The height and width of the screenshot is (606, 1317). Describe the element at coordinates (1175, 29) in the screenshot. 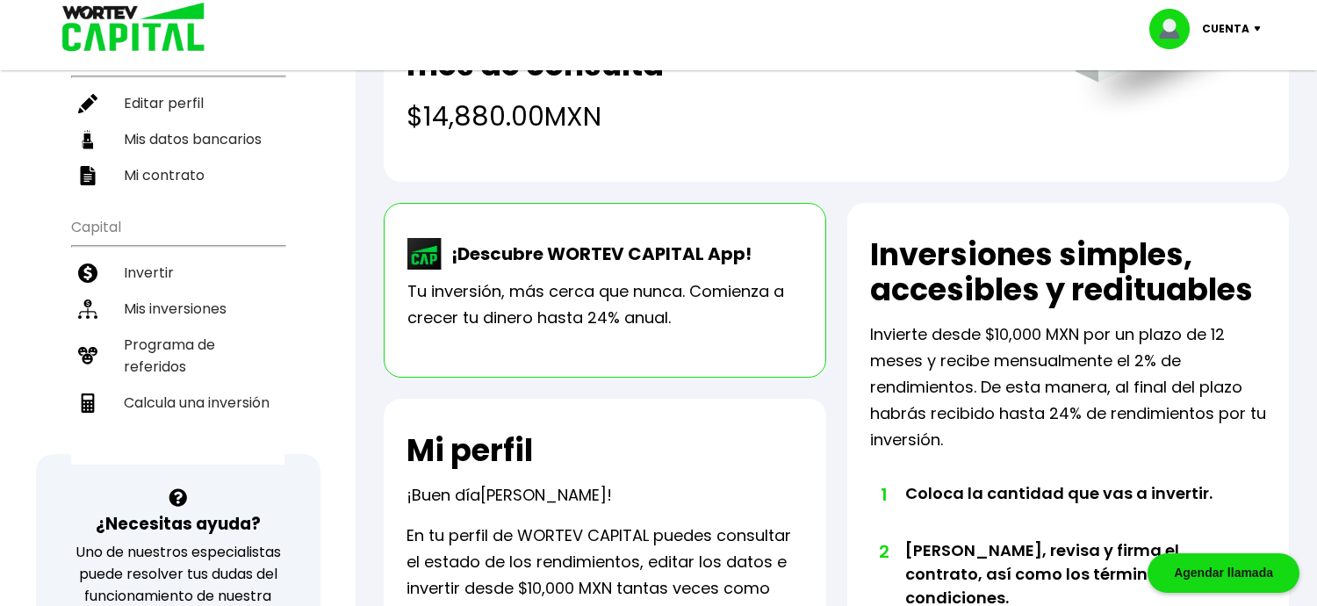

I see `img: profile-image` at that location.